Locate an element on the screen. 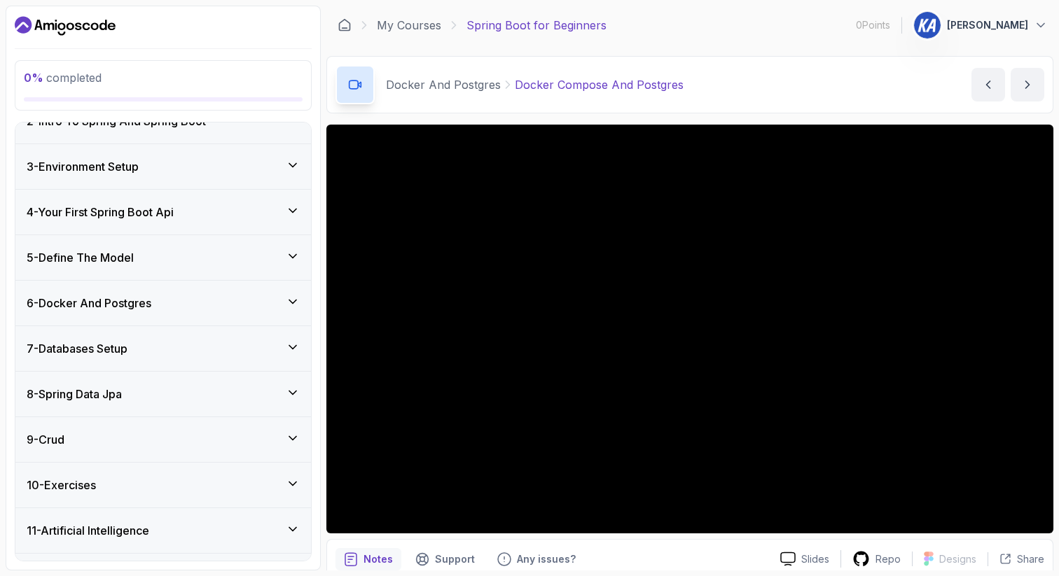 Image resolution: width=1059 pixels, height=576 pixels. h3: 7 - Databases Setup is located at coordinates (77, 349).